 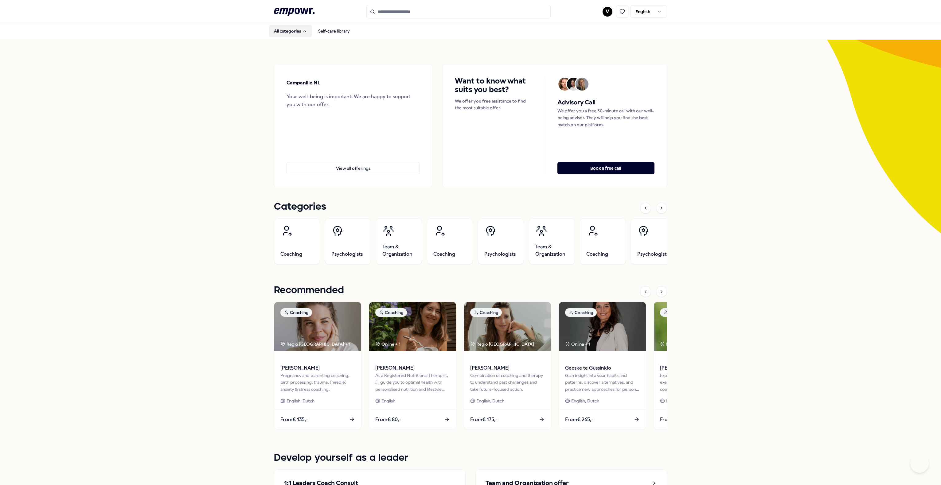 I want to click on p: Campanille NL, so click(x=303, y=83).